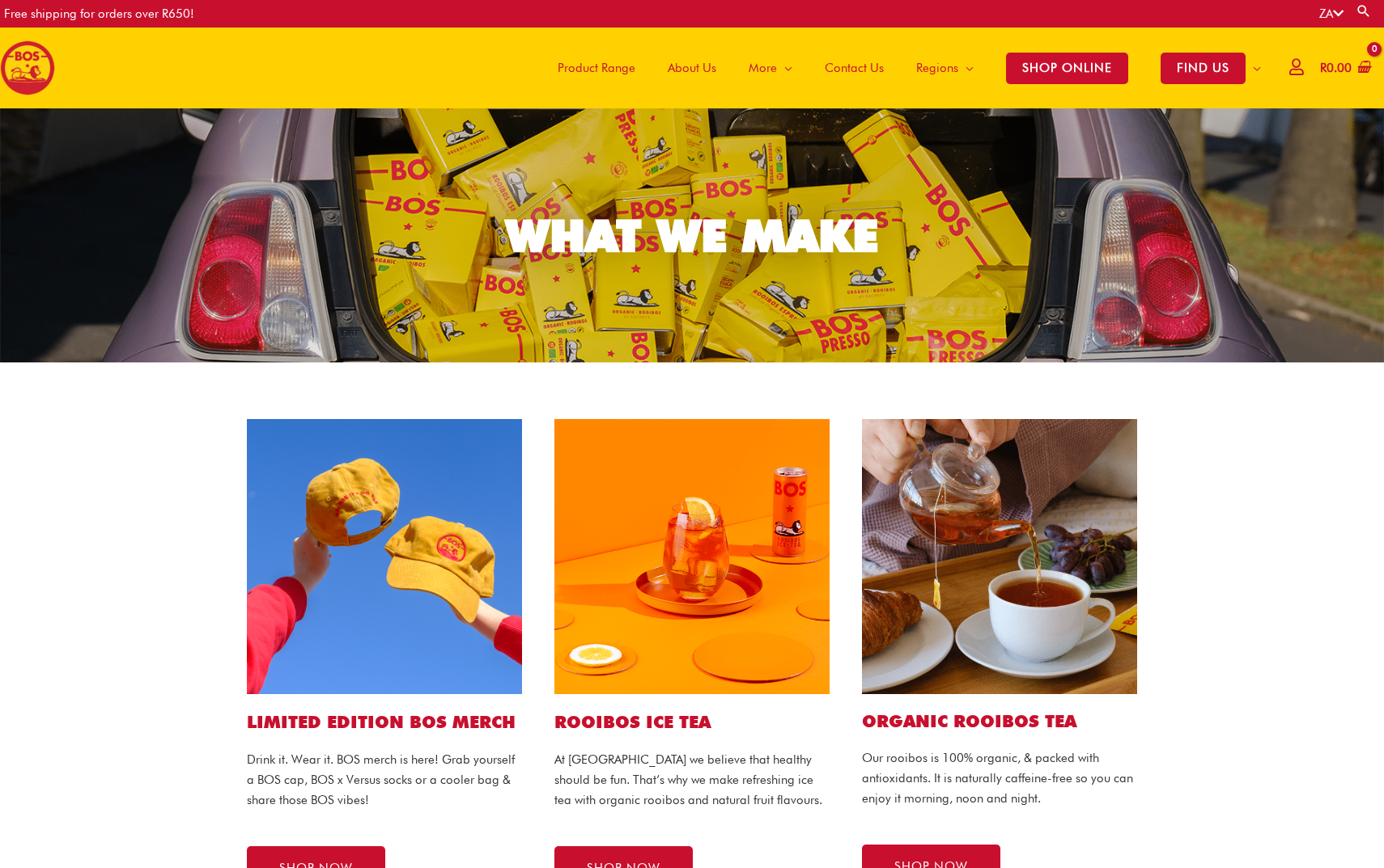 The image size is (1384, 868). Describe the element at coordinates (903, 68) in the screenshot. I see `nav: Site Navigation` at that location.